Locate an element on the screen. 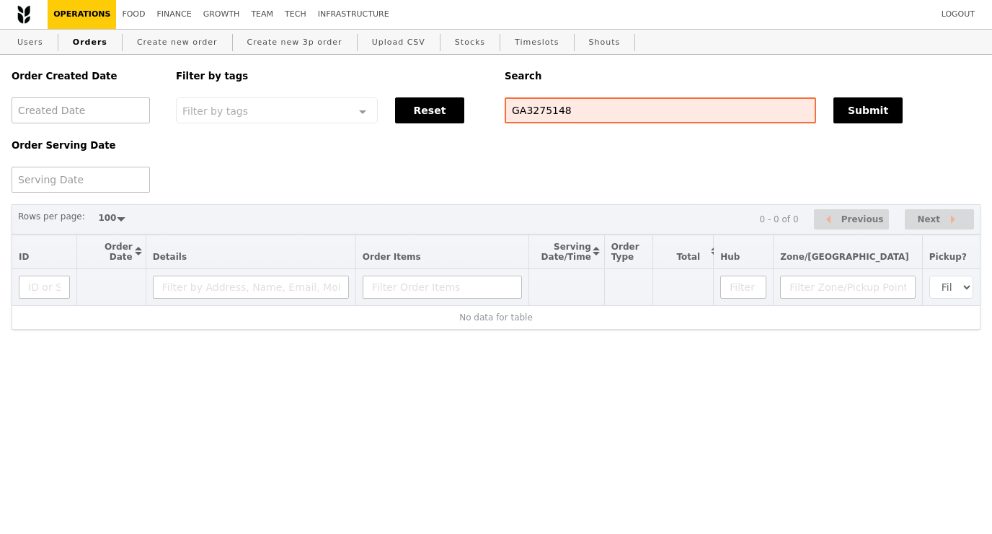 The image size is (992, 534). input: ID or Salesperson name is located at coordinates (44, 287).